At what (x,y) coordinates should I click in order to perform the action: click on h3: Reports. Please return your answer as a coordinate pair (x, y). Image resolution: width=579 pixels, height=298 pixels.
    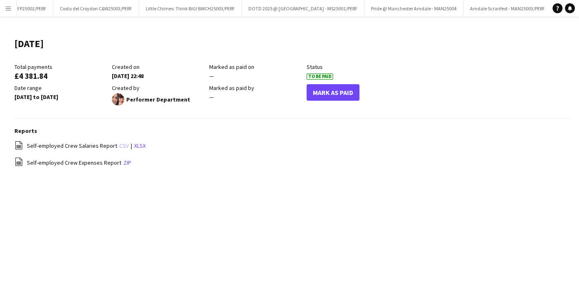
    Looking at the image, I should click on (293, 131).